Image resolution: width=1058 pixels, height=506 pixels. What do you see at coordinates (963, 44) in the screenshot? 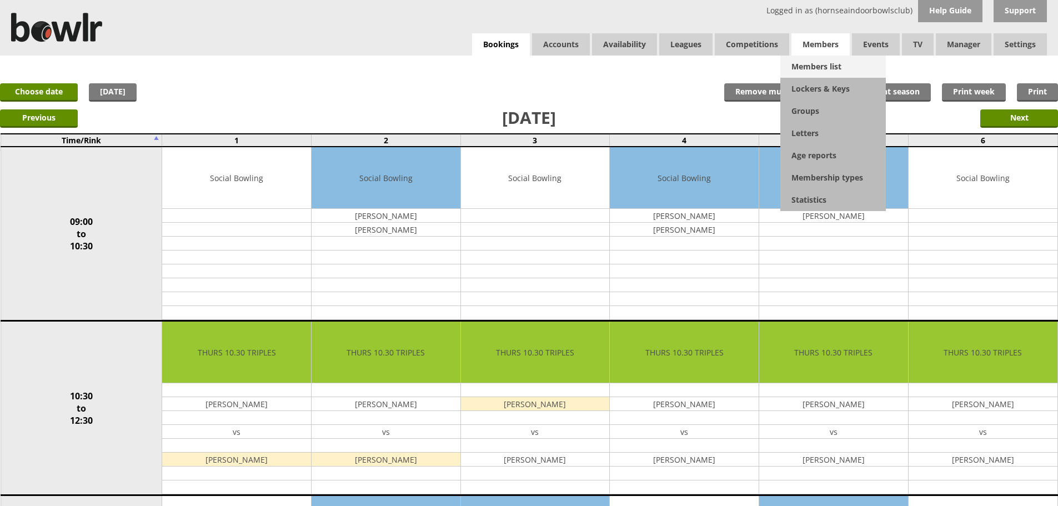
I see `span: Manager` at bounding box center [963, 44].